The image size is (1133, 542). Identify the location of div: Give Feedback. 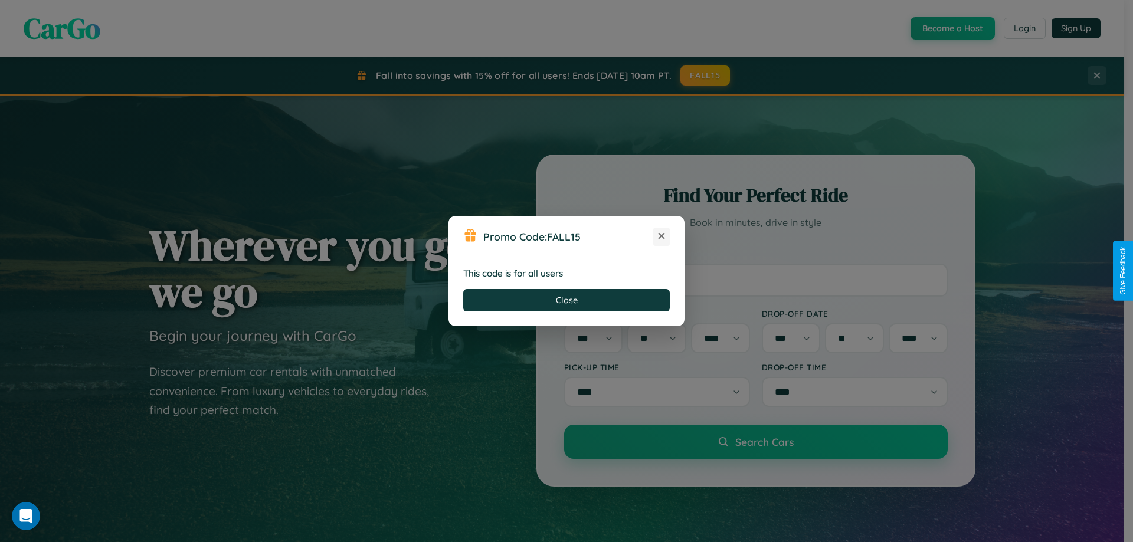
(1123, 271).